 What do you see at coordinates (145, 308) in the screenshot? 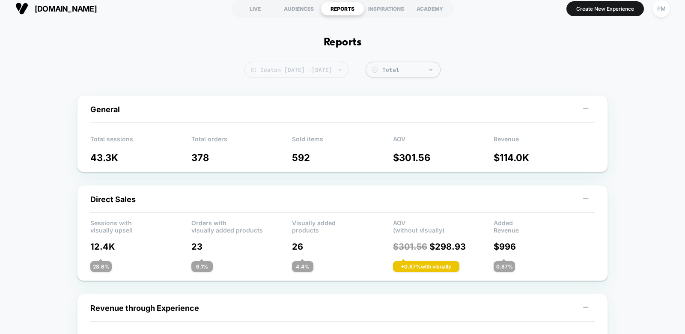
I see `span: Revenue through Experience` at bounding box center [145, 308].